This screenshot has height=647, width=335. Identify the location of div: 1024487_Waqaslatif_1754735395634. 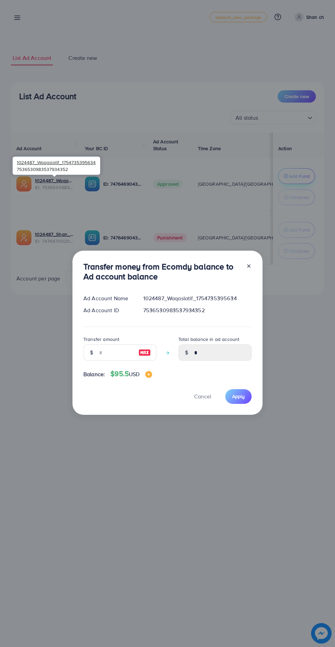
(197, 298).